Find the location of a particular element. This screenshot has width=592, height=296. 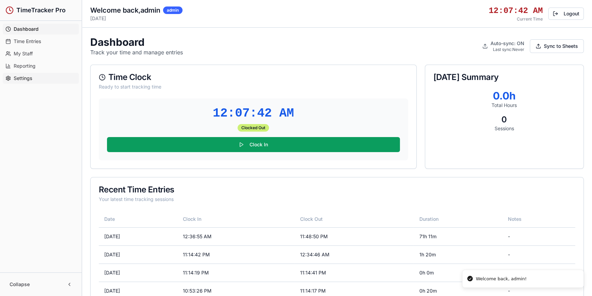

th: Notes is located at coordinates (539, 219).